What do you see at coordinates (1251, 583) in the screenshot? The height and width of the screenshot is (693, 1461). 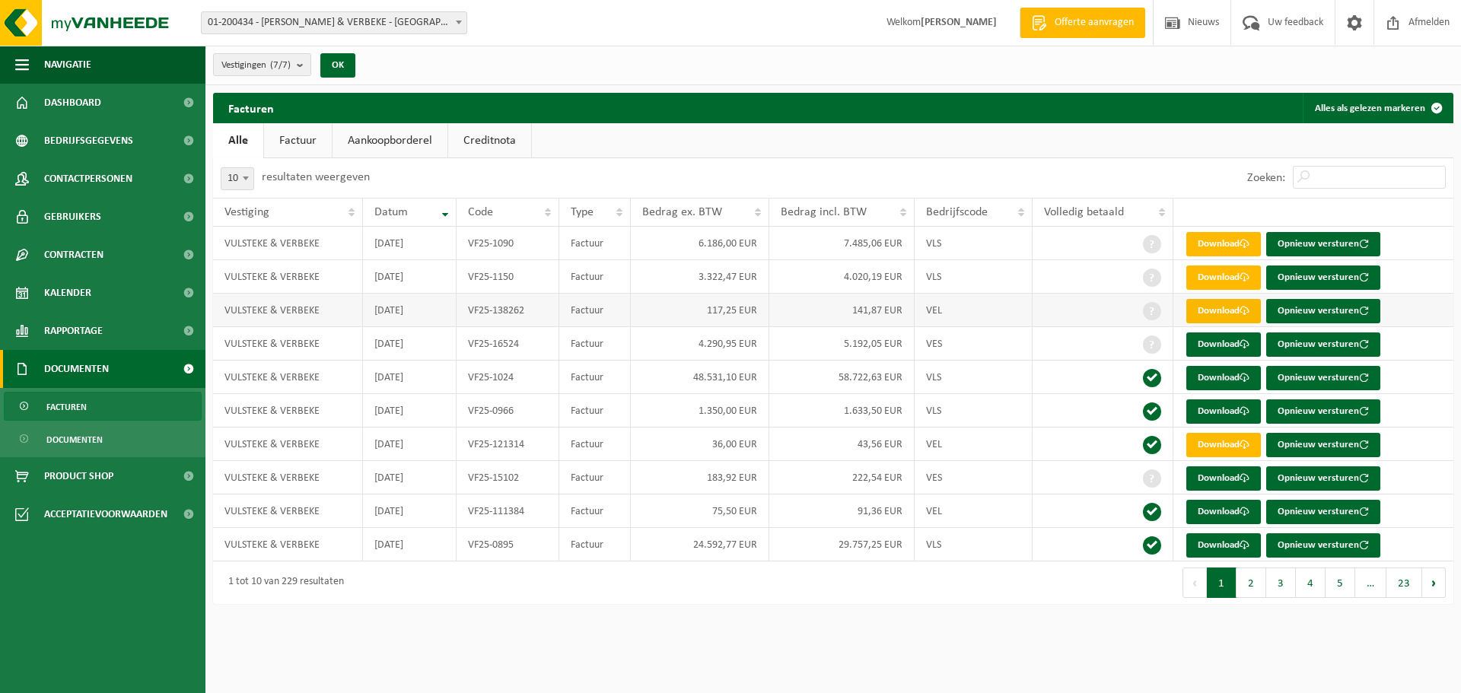 I see `button: 2` at bounding box center [1251, 583].